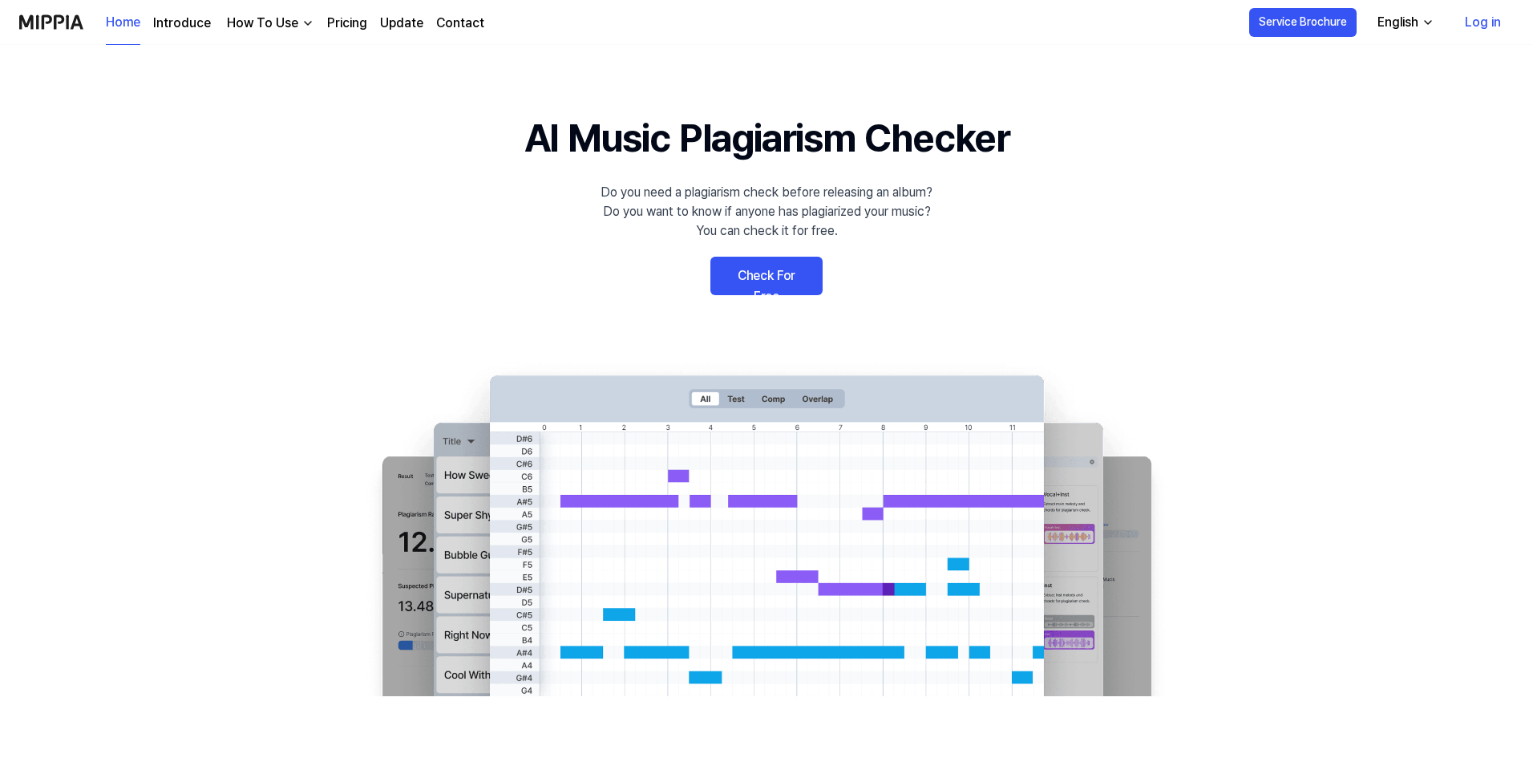 The width and height of the screenshot is (1533, 758). What do you see at coordinates (1398, 22) in the screenshot?
I see `div: English` at bounding box center [1398, 22].